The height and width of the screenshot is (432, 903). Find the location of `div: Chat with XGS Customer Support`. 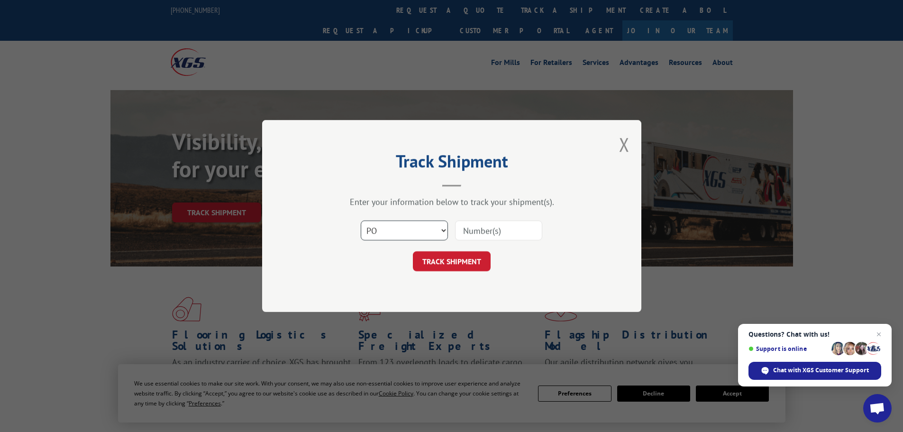

div: Chat with XGS Customer Support is located at coordinates (815, 371).